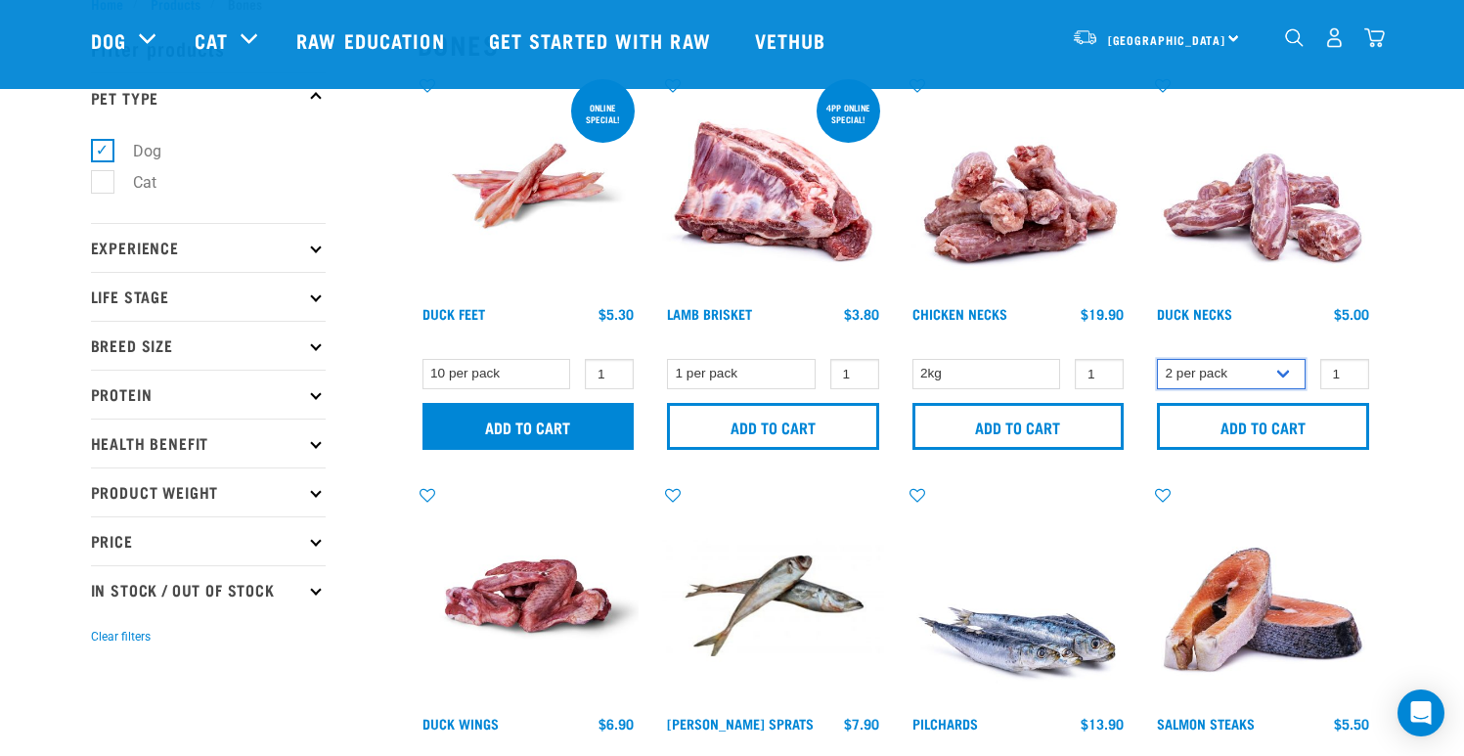 This screenshot has width=1464, height=756. What do you see at coordinates (208, 590) in the screenshot?
I see `p: In Stock / Out Of Stock` at bounding box center [208, 590].